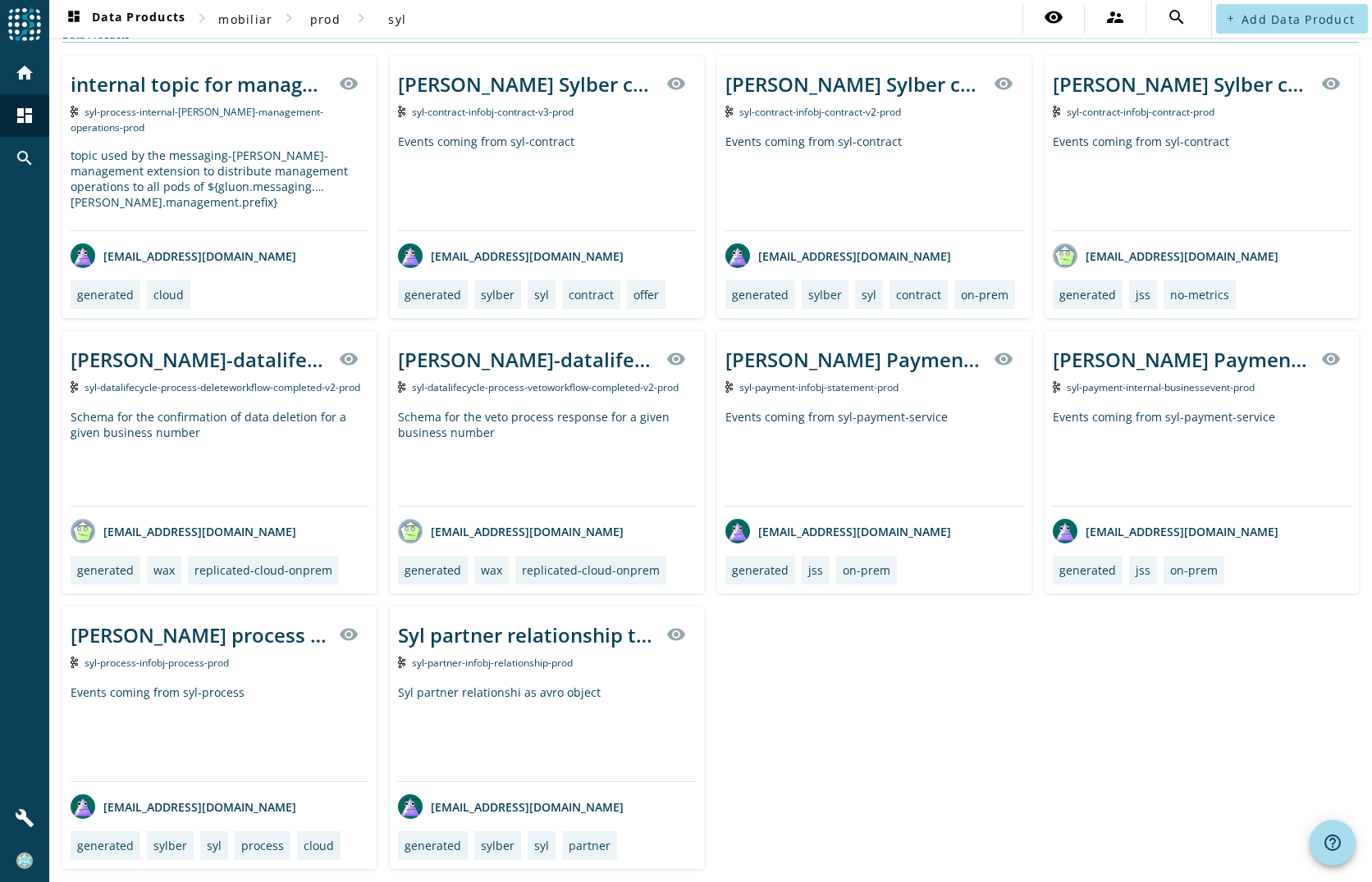 The height and width of the screenshot is (882, 1372). Describe the element at coordinates (157, 663) in the screenshot. I see `span: Kafka Topic: syl-process-infobj-process-prod` at that location.